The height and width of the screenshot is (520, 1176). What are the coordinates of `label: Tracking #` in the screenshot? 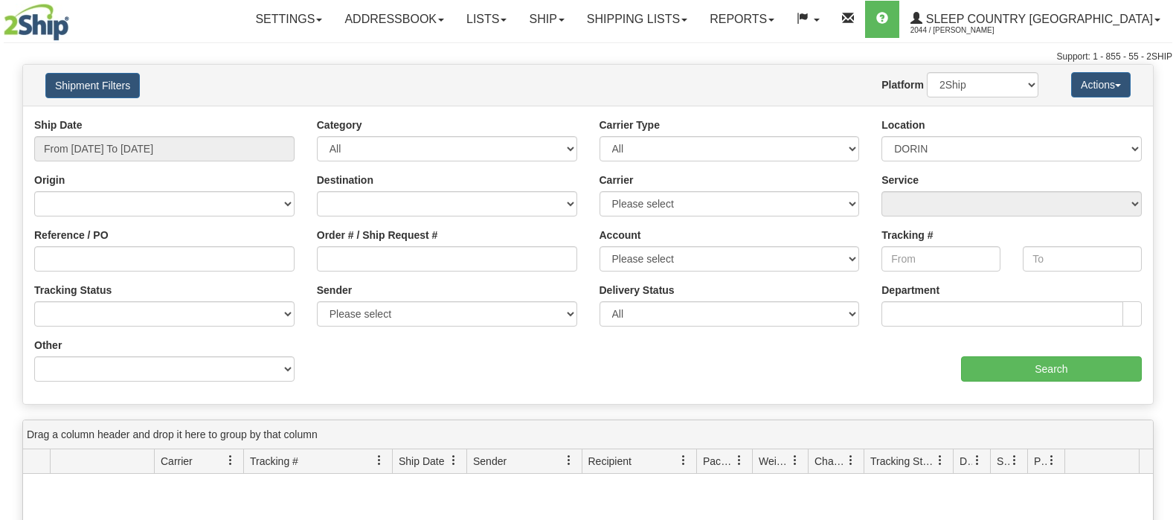 It's located at (906, 235).